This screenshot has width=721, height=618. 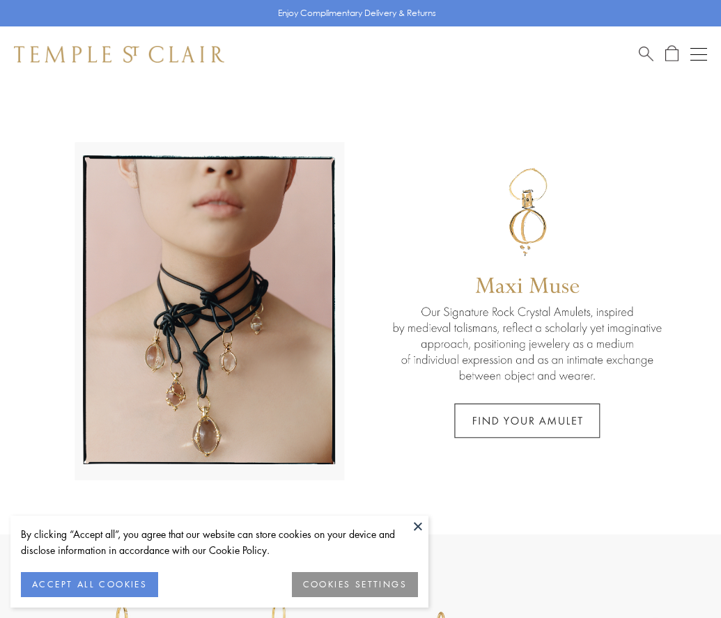 I want to click on button: Open navigation, so click(x=698, y=54).